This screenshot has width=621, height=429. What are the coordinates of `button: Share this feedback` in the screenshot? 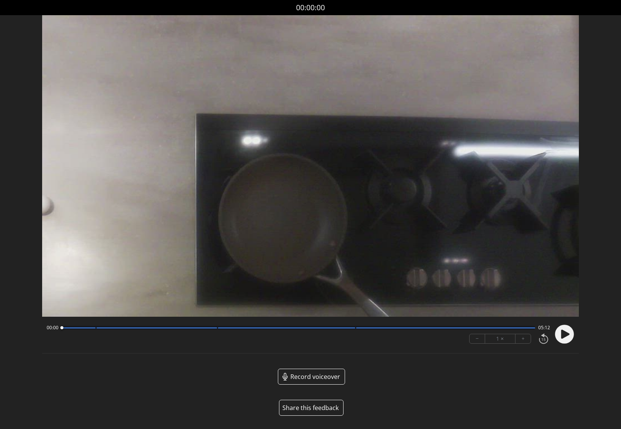 It's located at (311, 408).